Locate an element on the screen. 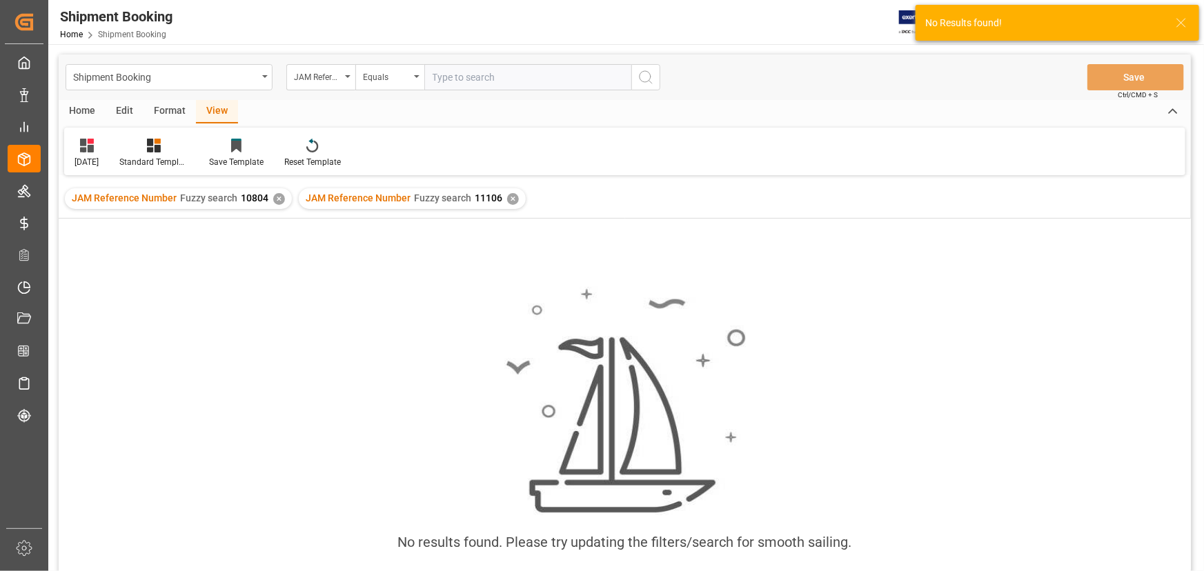 The image size is (1204, 571). div: Format is located at coordinates (170, 112).